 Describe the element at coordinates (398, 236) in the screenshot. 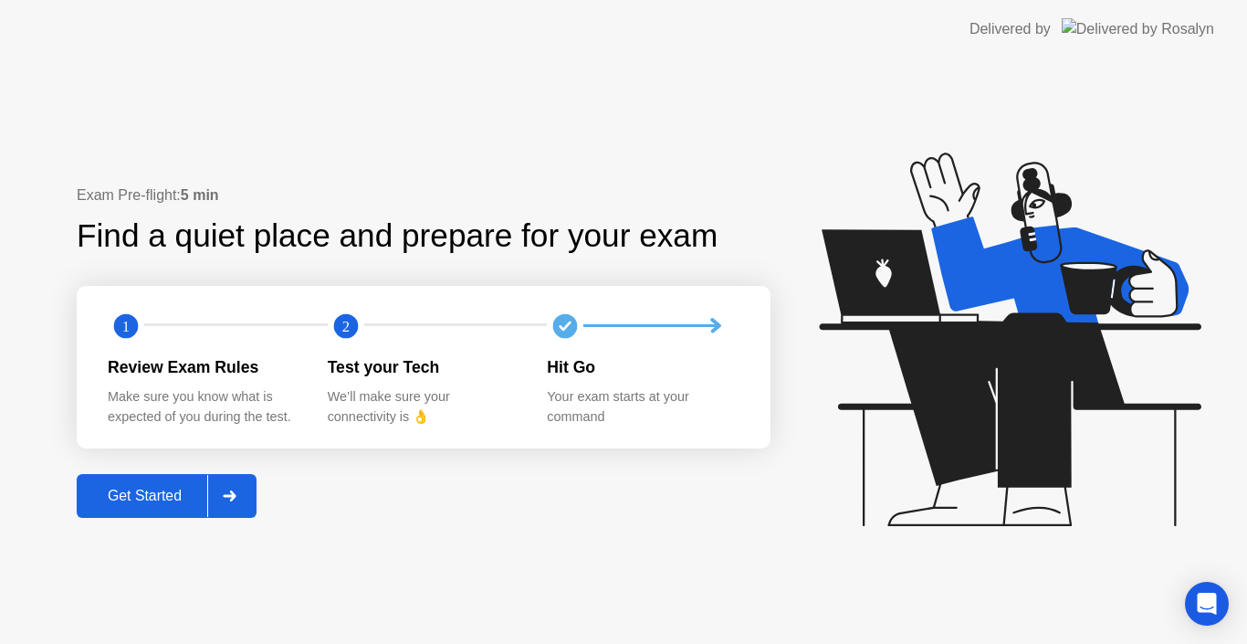

I see `div: Find a quiet place and prepare for your exam` at that location.